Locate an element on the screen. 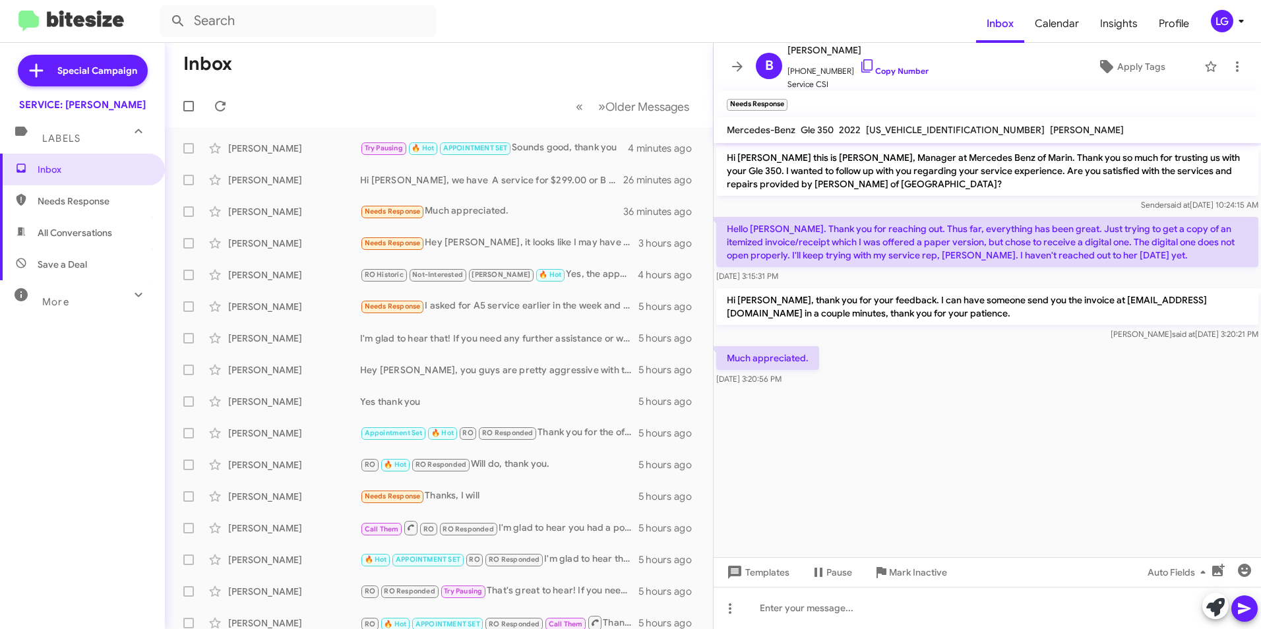  div: Yes thank you is located at coordinates (499, 401).